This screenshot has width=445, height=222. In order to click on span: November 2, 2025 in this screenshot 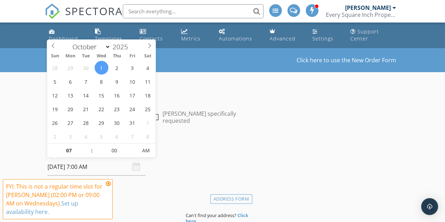, I will do `click(55, 136)`.